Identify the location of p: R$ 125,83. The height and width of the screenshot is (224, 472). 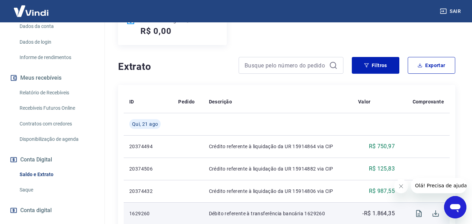
(382, 169).